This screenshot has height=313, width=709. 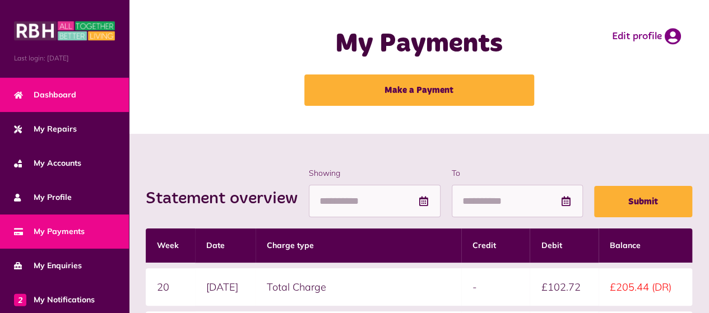 I want to click on span: Dashboard, so click(x=45, y=95).